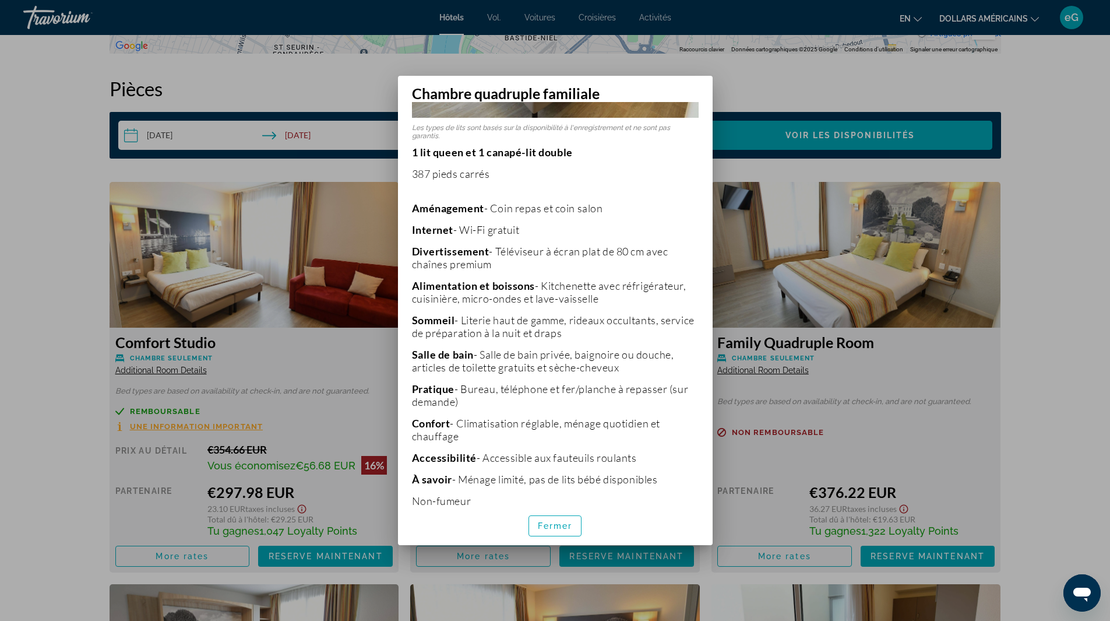 The image size is (1110, 621). I want to click on font: Non-fumeur, so click(442, 500).